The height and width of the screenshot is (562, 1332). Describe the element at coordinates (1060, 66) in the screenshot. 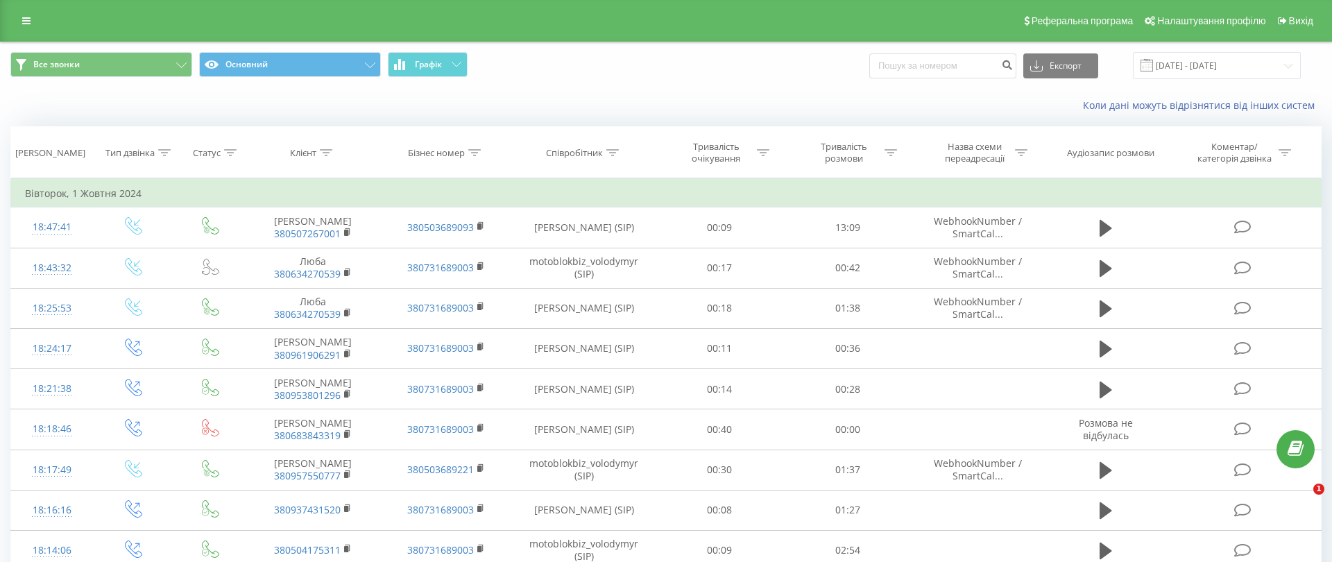

I see `button: Експорт` at that location.